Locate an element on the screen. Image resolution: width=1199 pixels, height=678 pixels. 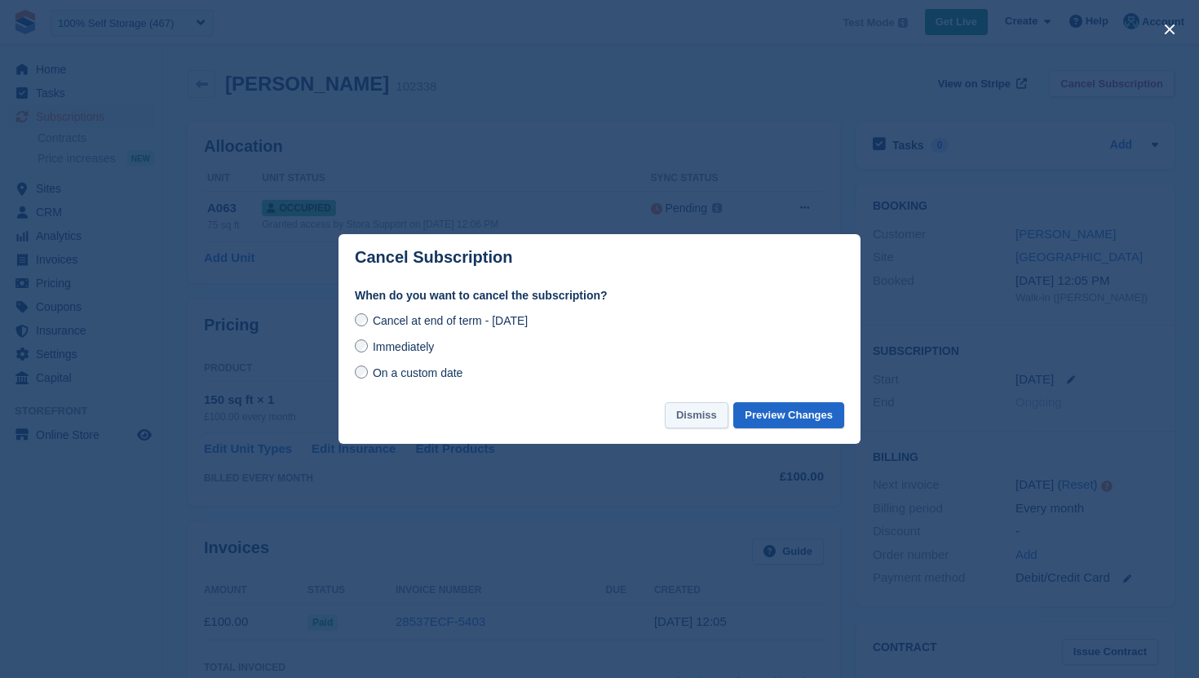
button: Preview Changes is located at coordinates (789, 415).